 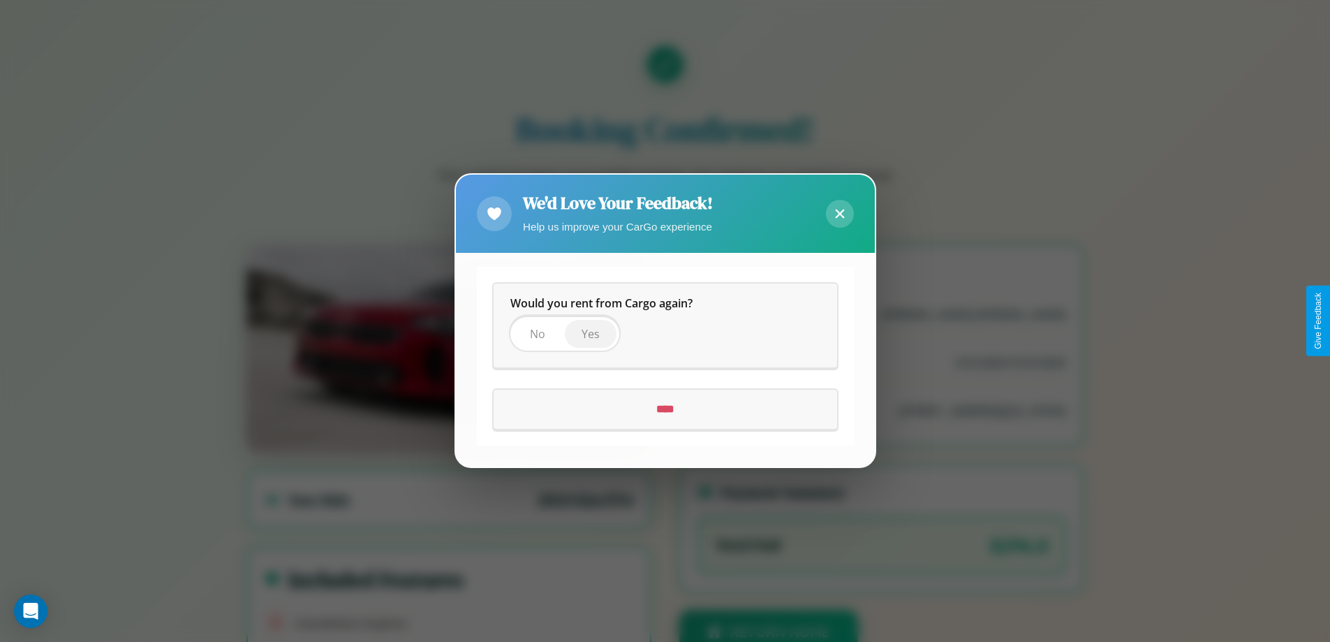 I want to click on span: Yes, so click(x=591, y=334).